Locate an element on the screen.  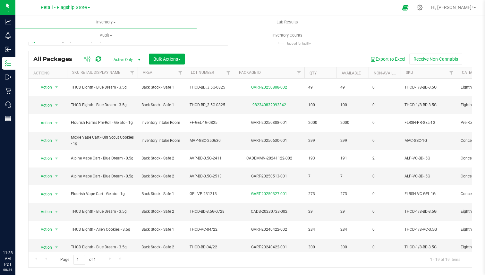
button: Receive Non-Cannabis is located at coordinates (436, 59).